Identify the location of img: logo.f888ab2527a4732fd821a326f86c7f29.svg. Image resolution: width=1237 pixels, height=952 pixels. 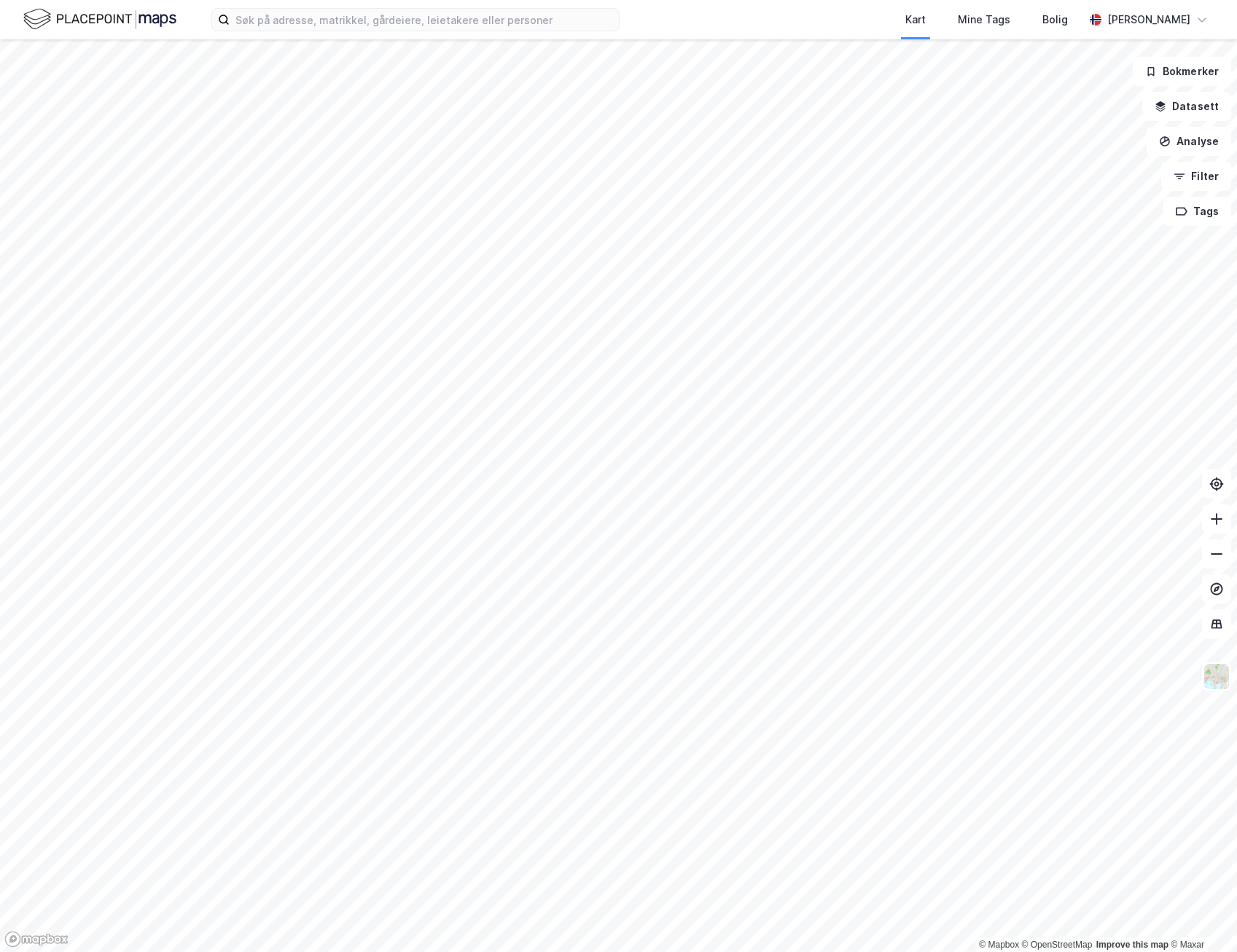
(100, 19).